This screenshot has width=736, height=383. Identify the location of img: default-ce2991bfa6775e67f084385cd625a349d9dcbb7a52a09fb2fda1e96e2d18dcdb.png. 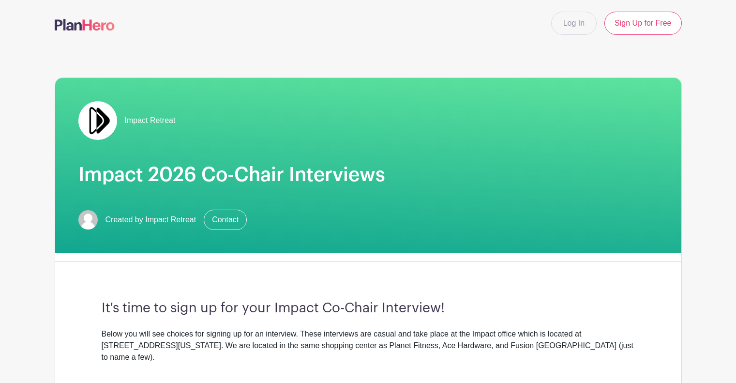
(88, 220).